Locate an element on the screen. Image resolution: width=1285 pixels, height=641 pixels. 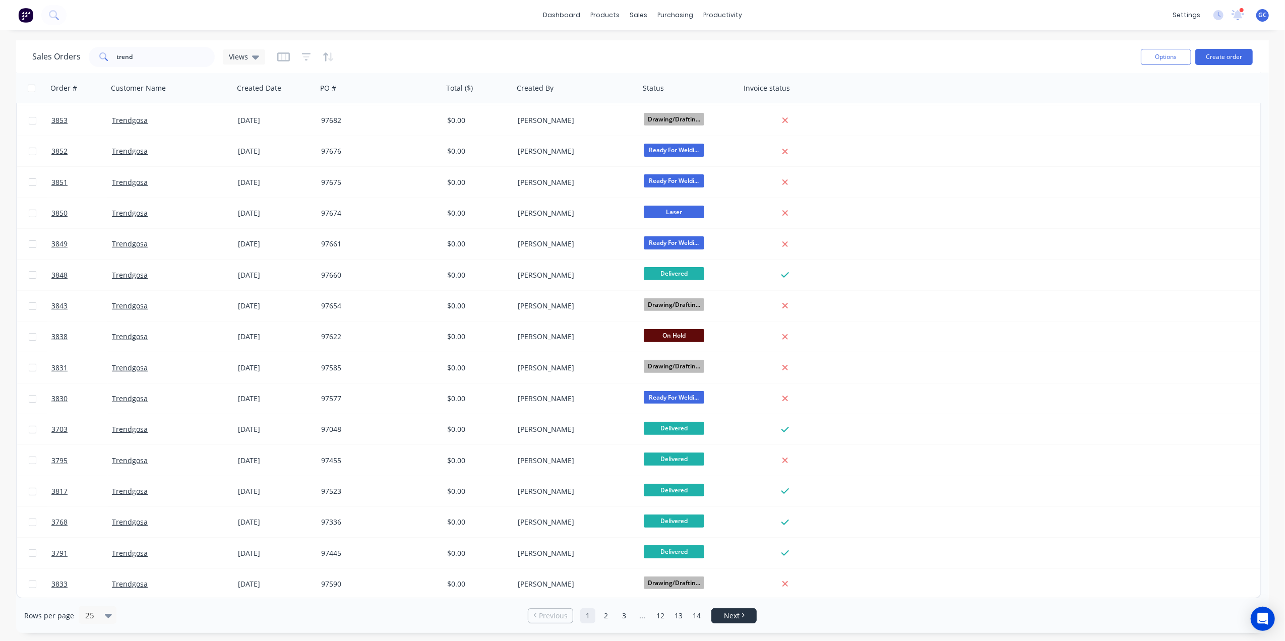
span: Views is located at coordinates (239, 56).